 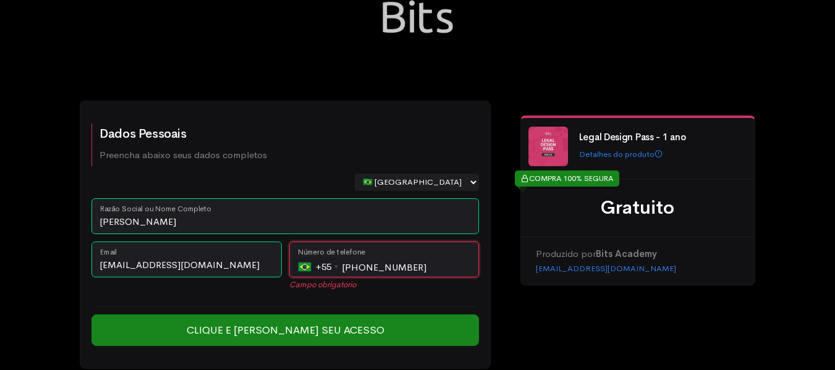 What do you see at coordinates (318, 267) in the screenshot?
I see `div: Brazil (Brasil): +55` at bounding box center [318, 267].